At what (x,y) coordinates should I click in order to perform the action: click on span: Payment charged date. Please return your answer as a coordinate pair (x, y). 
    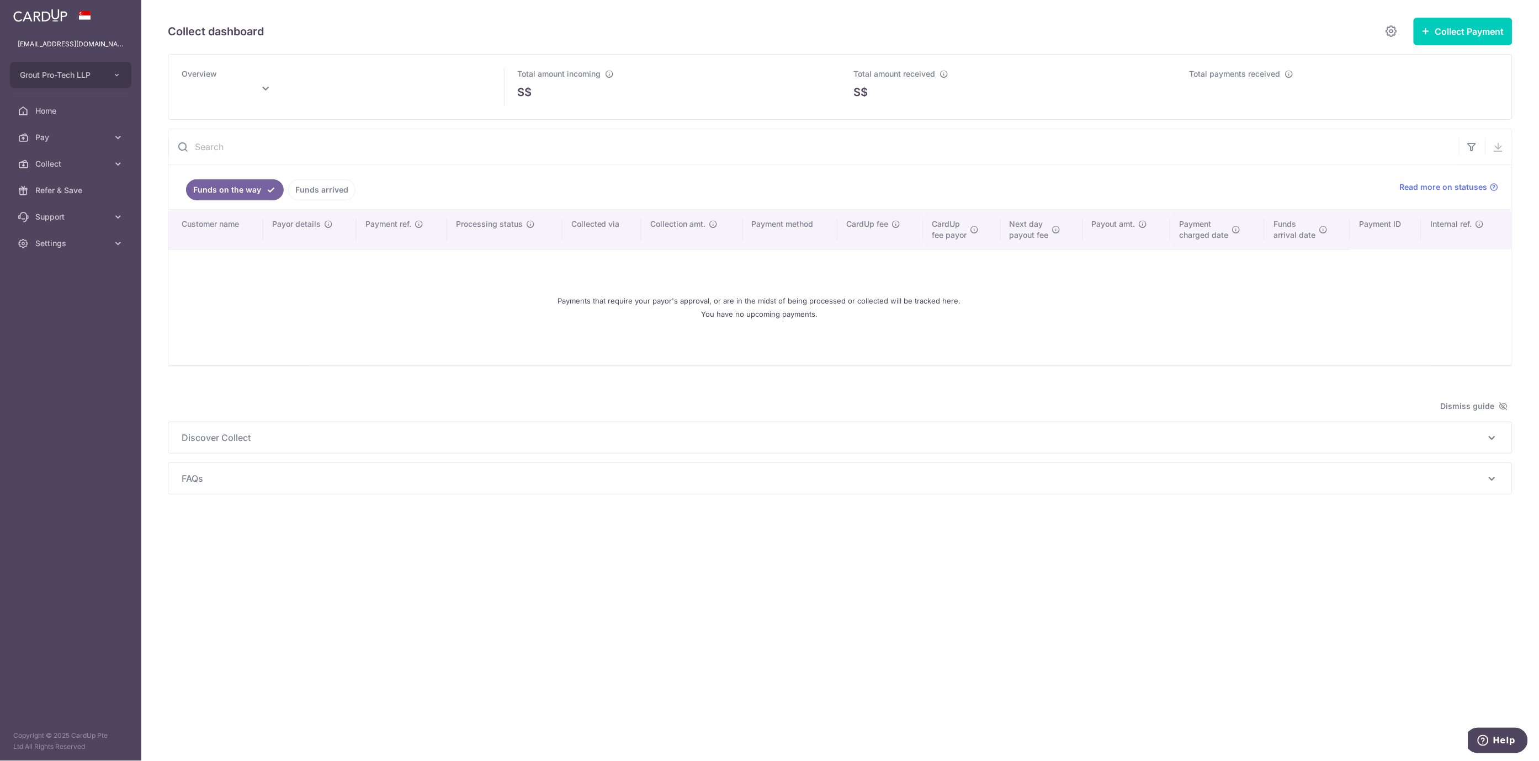
    Looking at the image, I should click on (1204, 230).